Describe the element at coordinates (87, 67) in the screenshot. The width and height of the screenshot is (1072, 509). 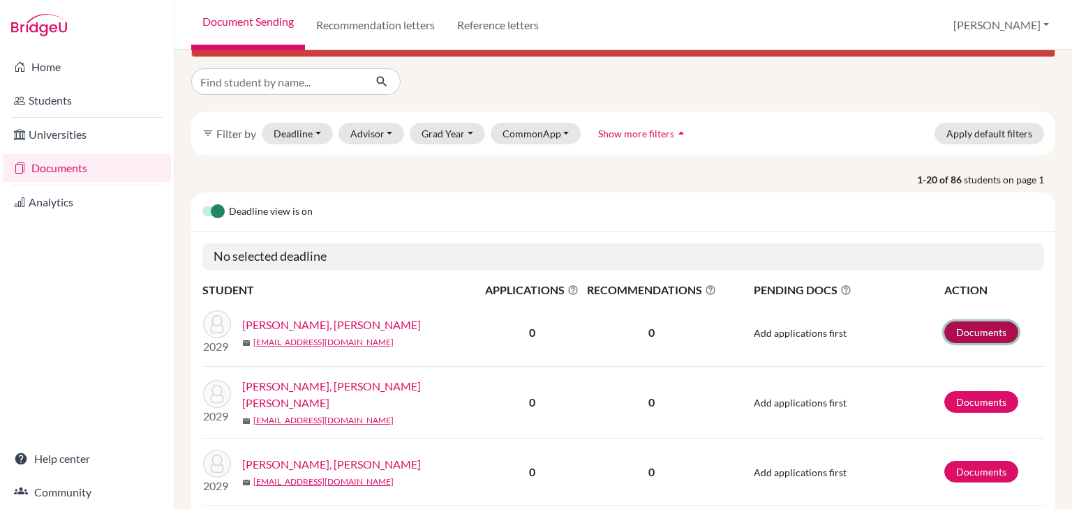
I see `a: Home` at that location.